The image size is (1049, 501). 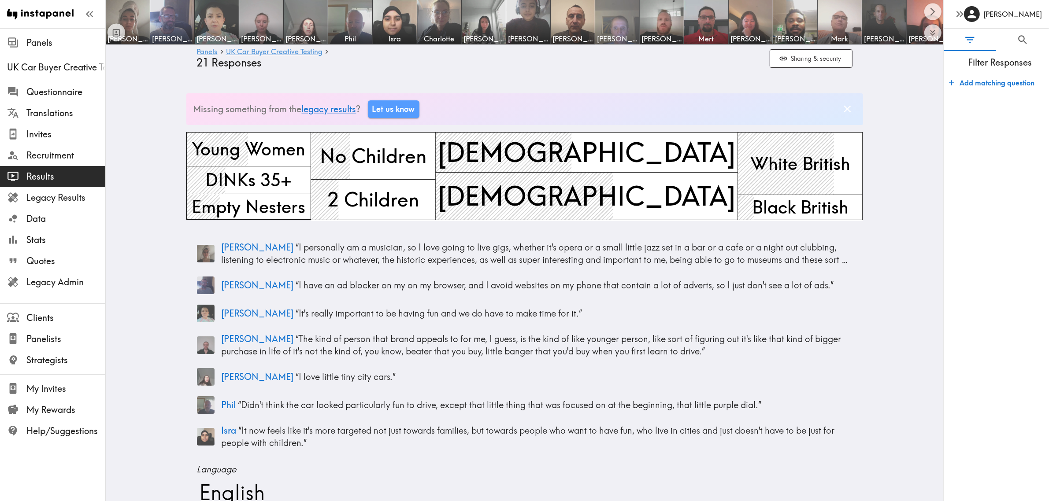 I want to click on button: Dismiss banner, so click(x=847, y=109).